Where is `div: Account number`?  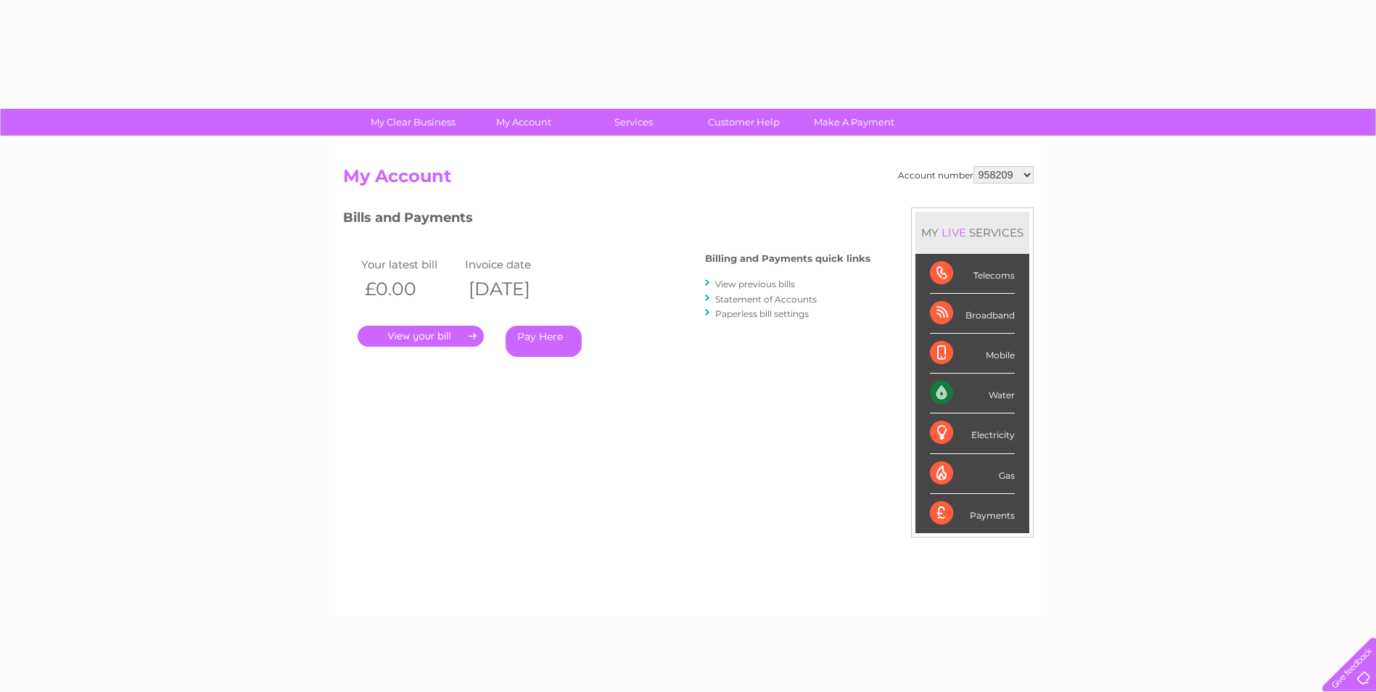
div: Account number is located at coordinates (965, 175).